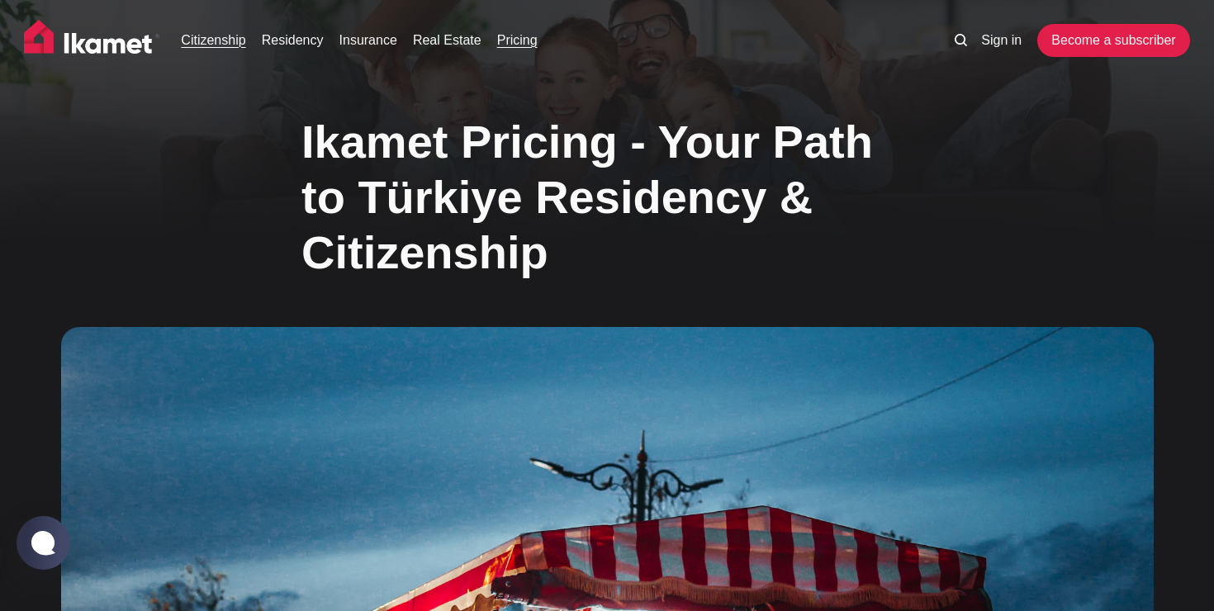  Describe the element at coordinates (607, 197) in the screenshot. I see `h1: Ikamet Pricing - Your Path to Türkiye Residency & Citizenship` at that location.